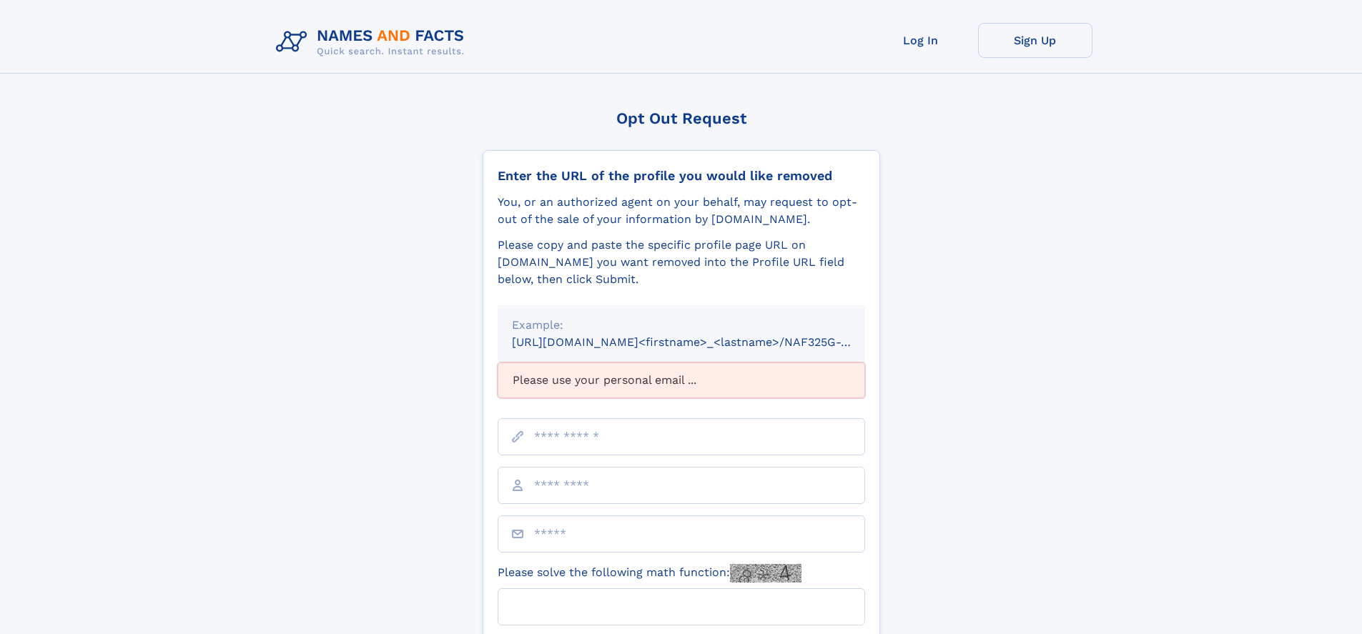 The height and width of the screenshot is (634, 1362). What do you see at coordinates (373, 42) in the screenshot?
I see `img: Logo Names and Facts` at bounding box center [373, 42].